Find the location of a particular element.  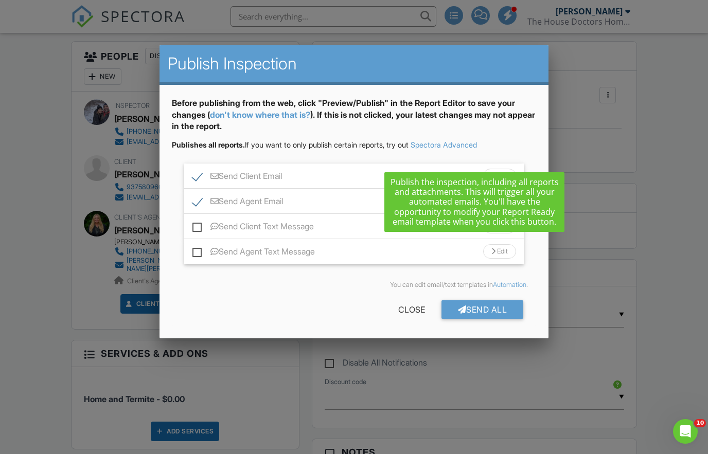

a: Automation is located at coordinates (509, 284).